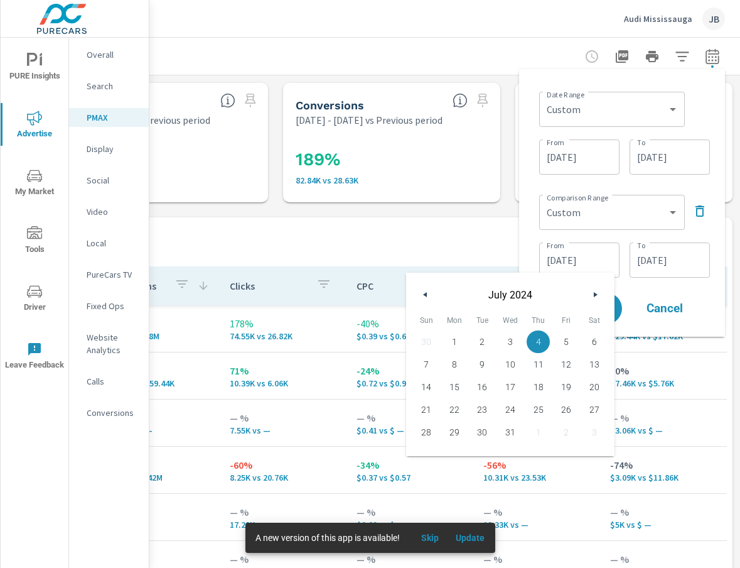  I want to click on button: Skip, so click(430, 537).